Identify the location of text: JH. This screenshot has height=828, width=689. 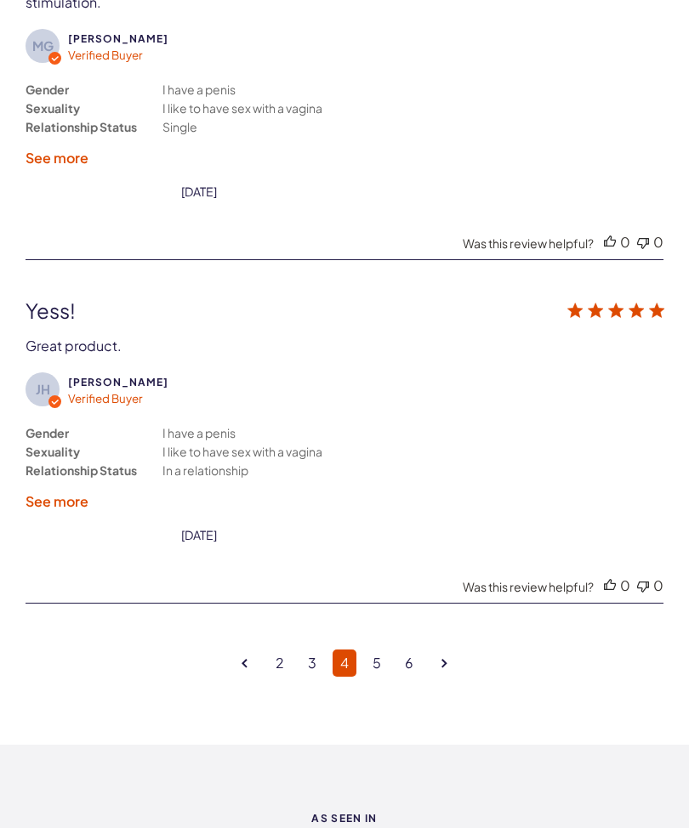
(43, 388).